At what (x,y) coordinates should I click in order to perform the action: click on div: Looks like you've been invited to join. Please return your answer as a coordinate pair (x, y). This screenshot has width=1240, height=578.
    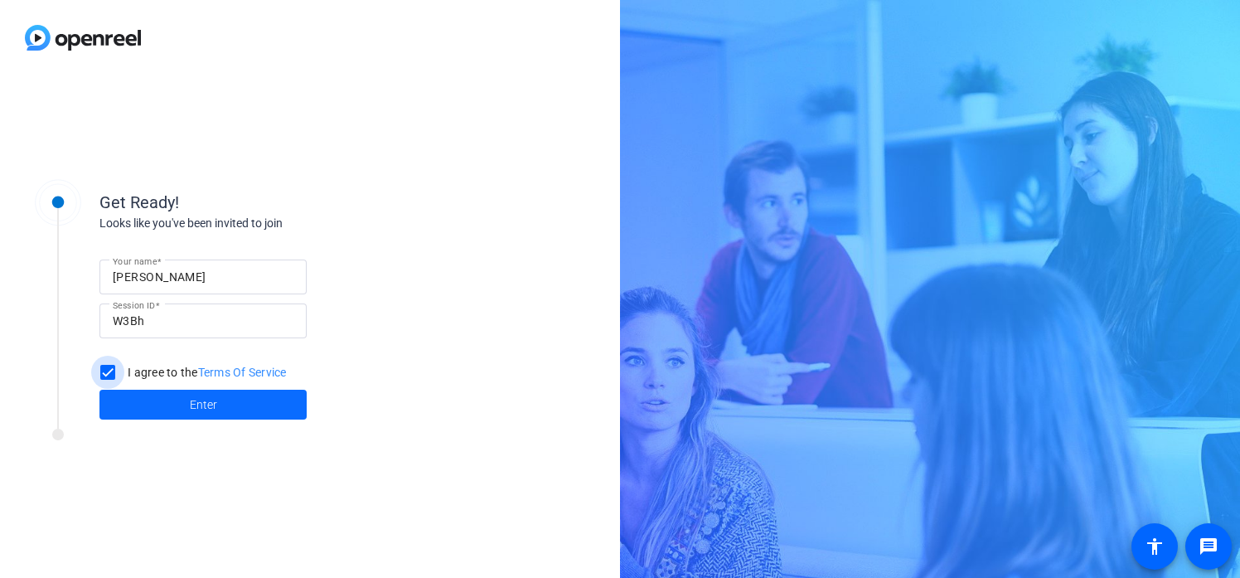
    Looking at the image, I should click on (265, 223).